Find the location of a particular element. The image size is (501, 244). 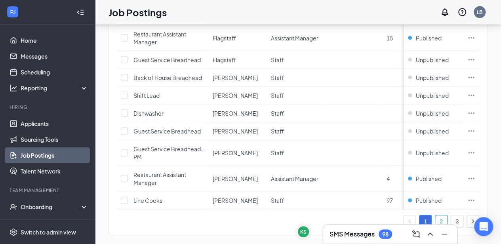

li: 1 is located at coordinates (426, 222).